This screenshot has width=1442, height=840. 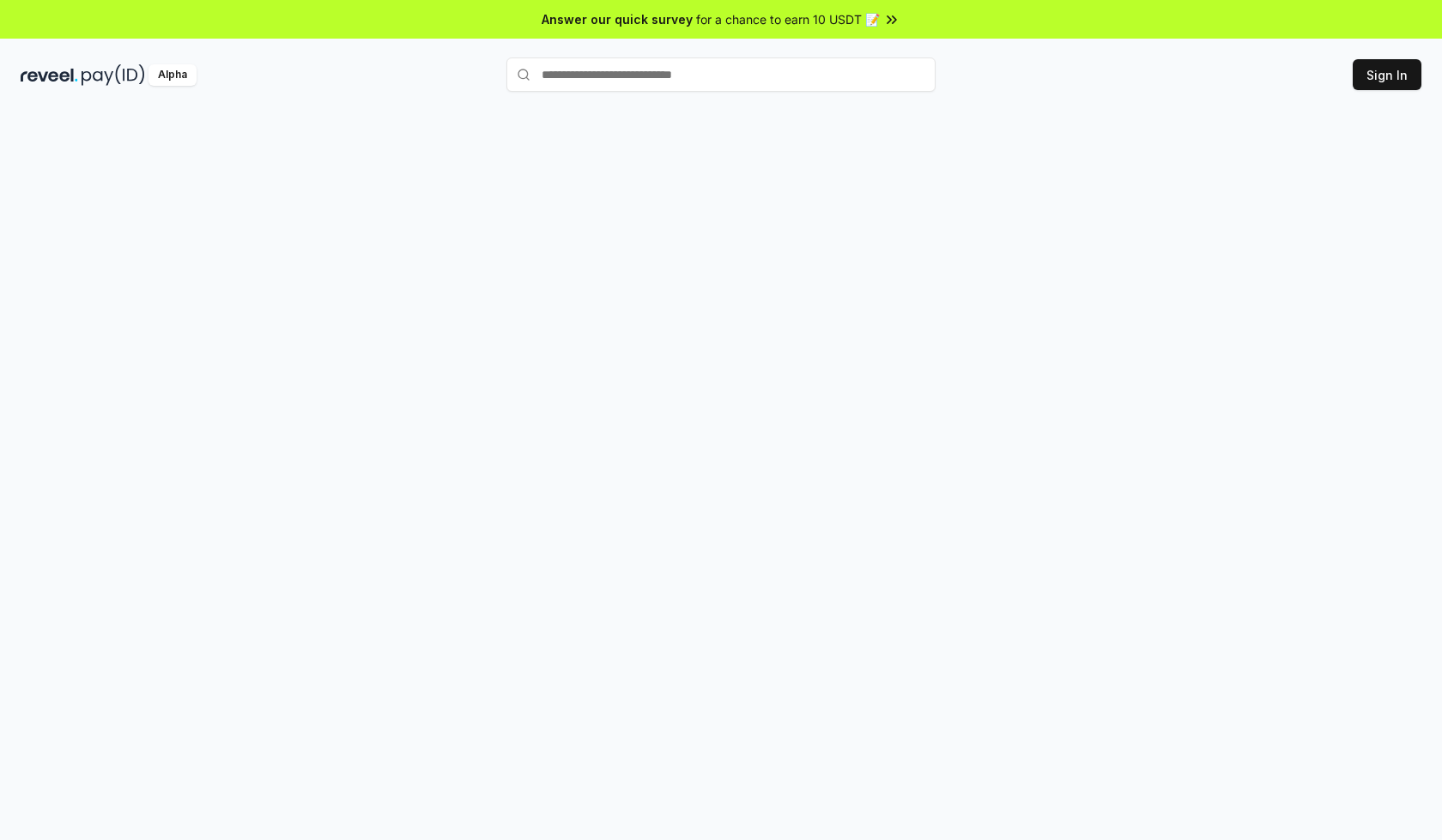 What do you see at coordinates (49, 75) in the screenshot?
I see `img: reveel_dark` at bounding box center [49, 75].